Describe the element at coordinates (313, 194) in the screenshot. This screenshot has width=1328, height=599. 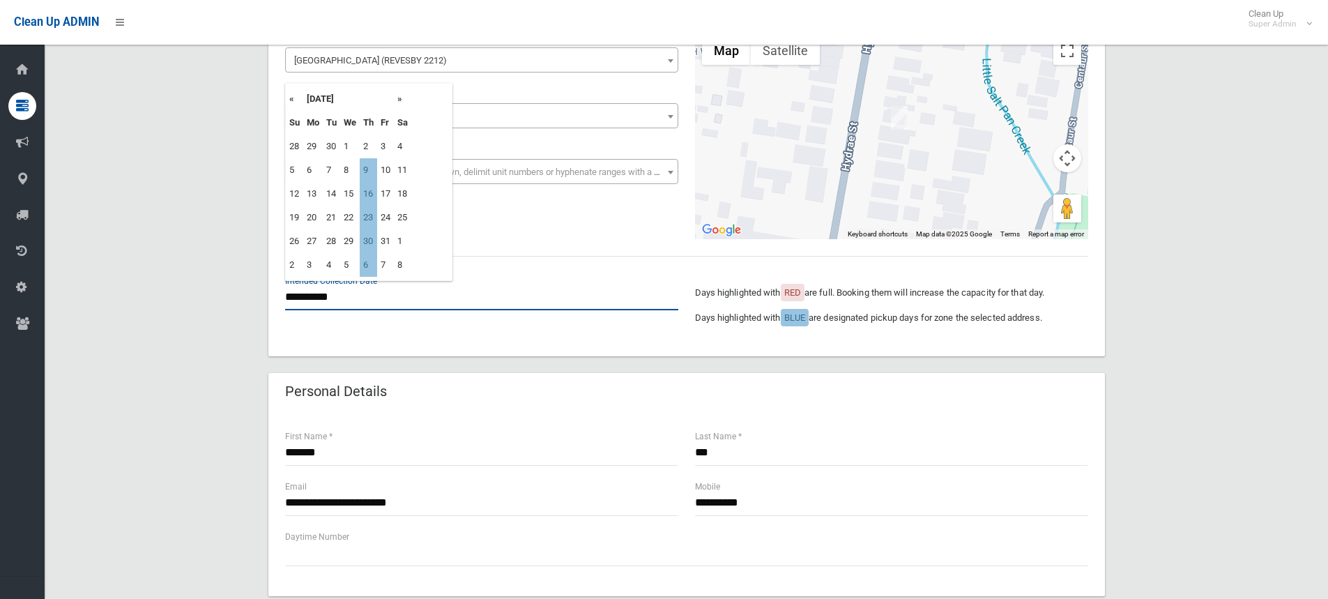
I see `td: 13` at that location.